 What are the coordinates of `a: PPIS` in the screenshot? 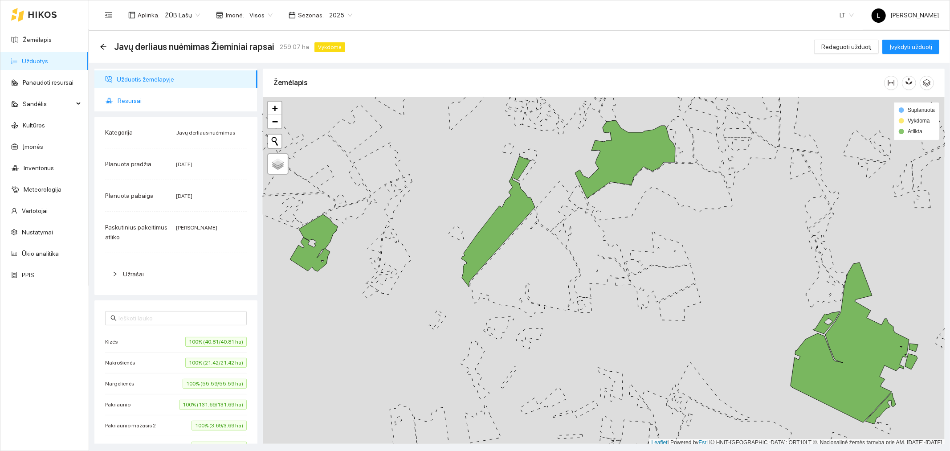 It's located at (28, 275).